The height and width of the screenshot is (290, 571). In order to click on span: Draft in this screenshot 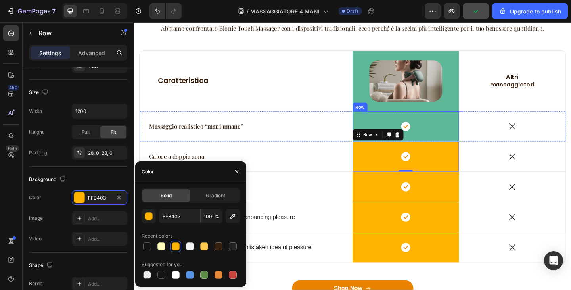, I will do `click(353, 11)`.